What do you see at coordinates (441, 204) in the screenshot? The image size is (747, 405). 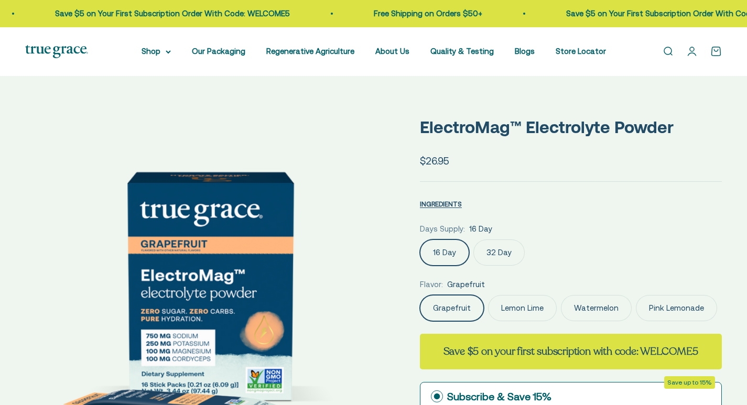 I see `button: INGREDIENTS` at bounding box center [441, 204].